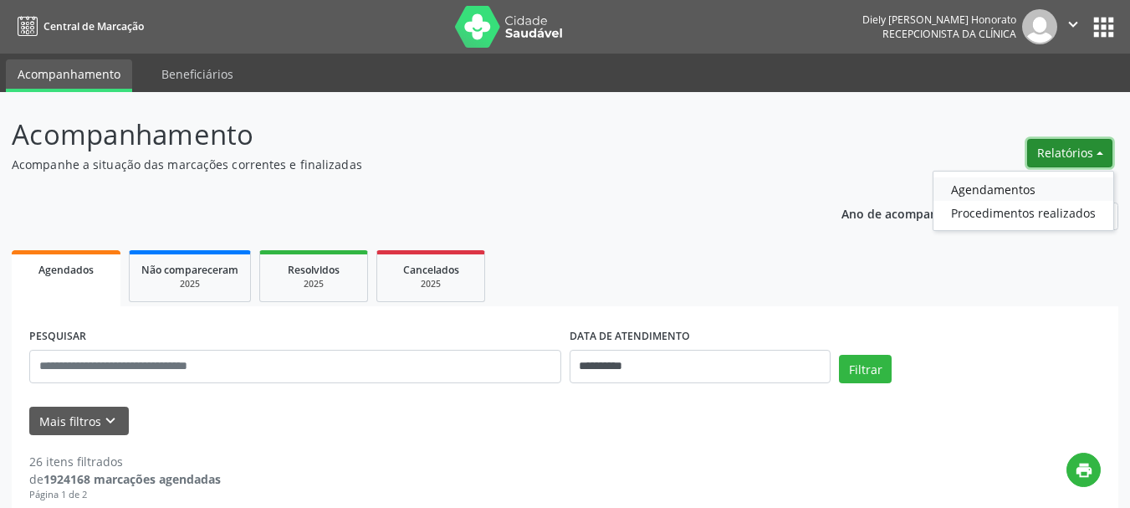 This screenshot has width=1130, height=508. Describe the element at coordinates (630, 336) in the screenshot. I see `label: DATA DE ATENDIMENTO` at that location.